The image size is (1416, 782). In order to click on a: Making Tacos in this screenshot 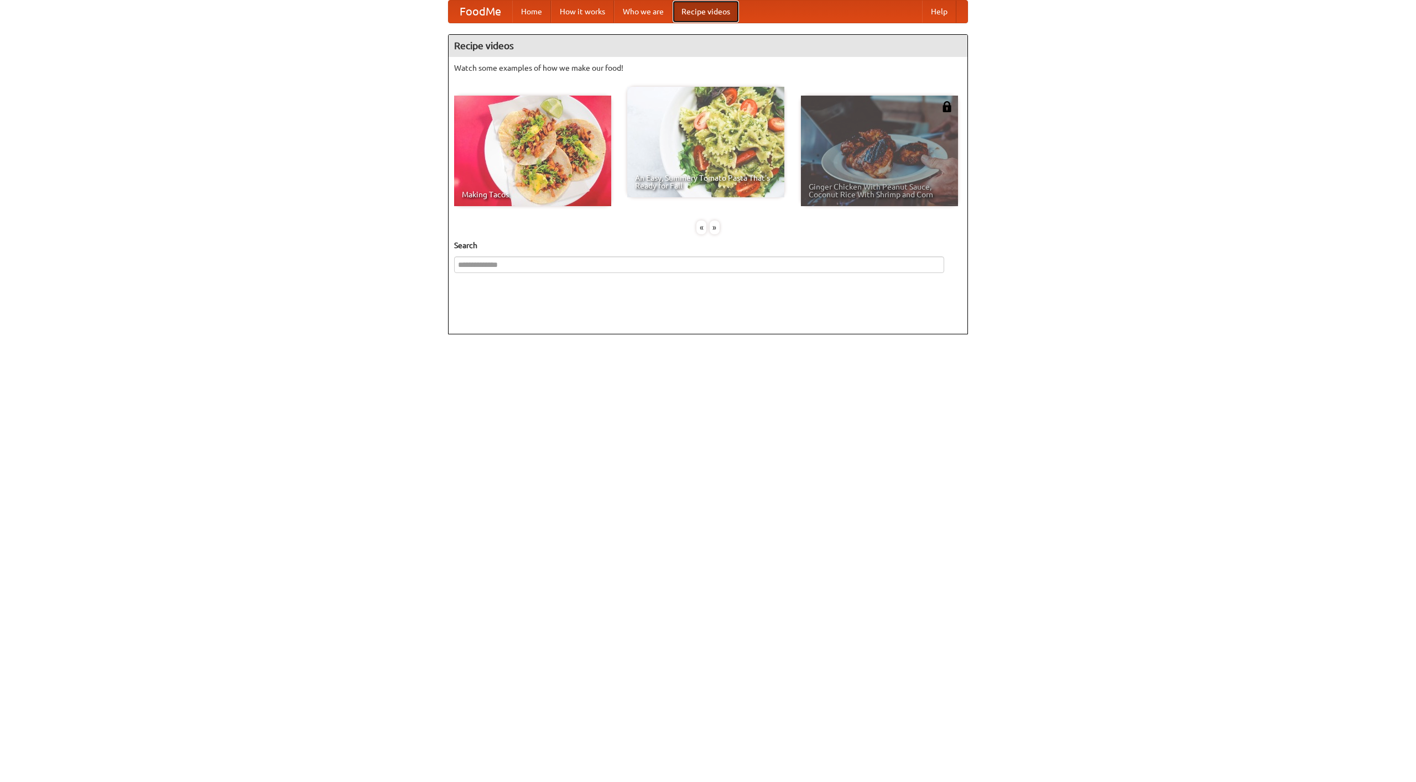, I will do `click(532, 151)`.